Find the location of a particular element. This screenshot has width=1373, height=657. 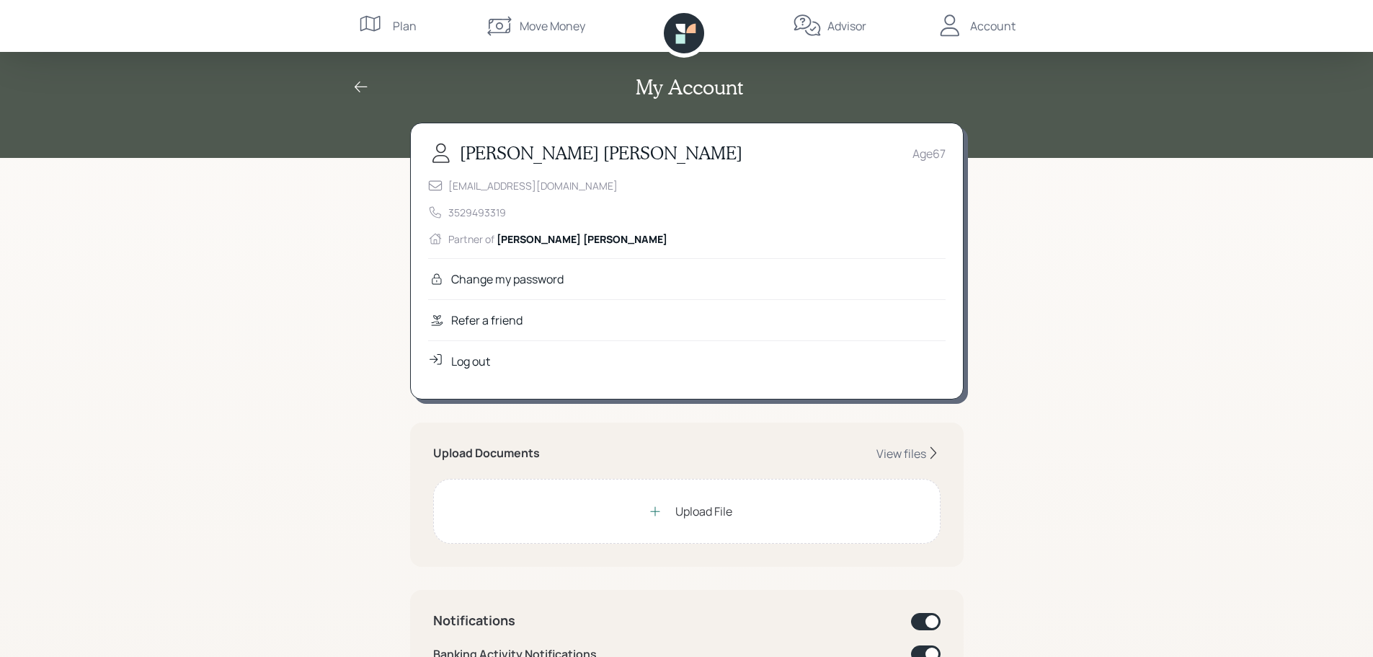

h2: My Account is located at coordinates (689, 87).